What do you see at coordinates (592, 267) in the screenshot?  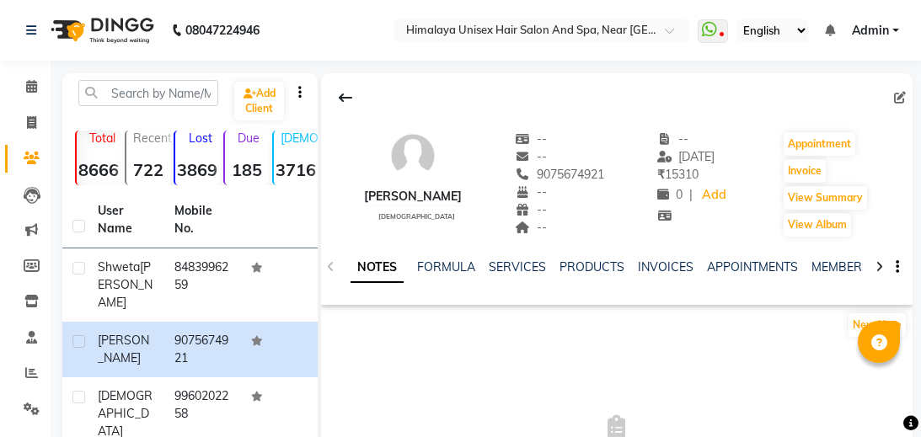 I see `a: PRODUCTS` at bounding box center [592, 267].